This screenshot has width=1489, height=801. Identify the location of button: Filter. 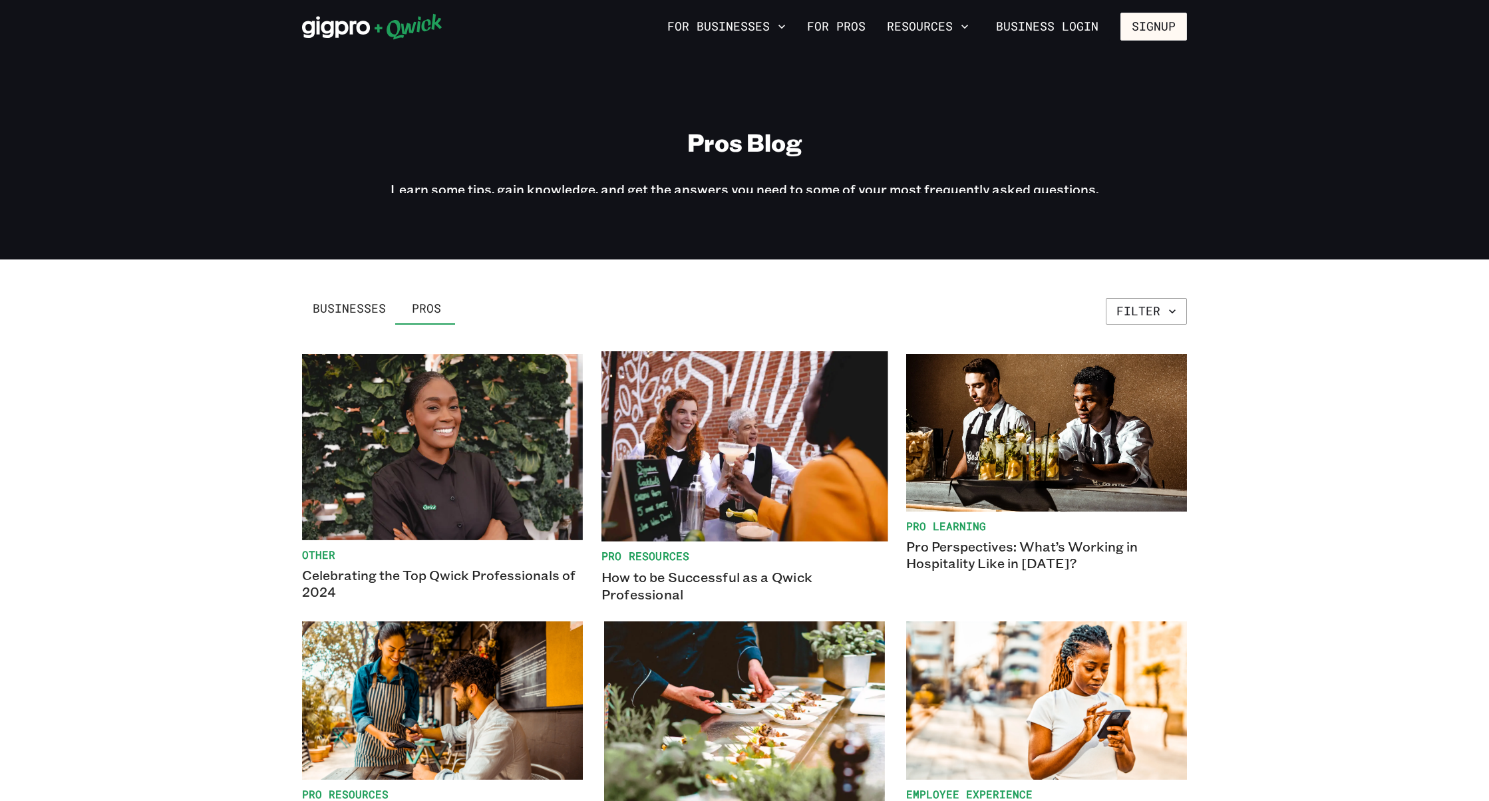
(1146, 311).